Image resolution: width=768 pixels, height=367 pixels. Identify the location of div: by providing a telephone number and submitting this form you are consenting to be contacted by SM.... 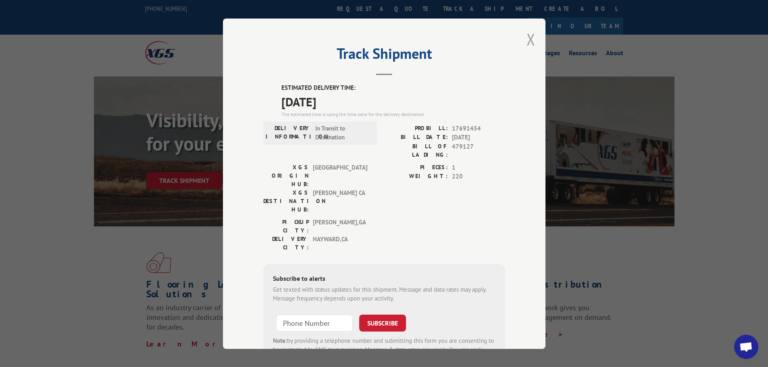
(384, 350).